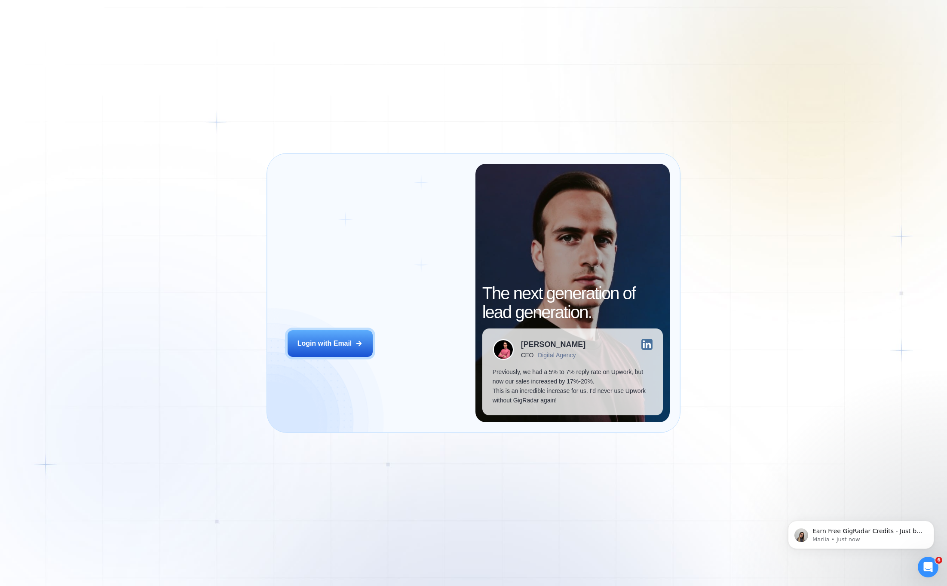  What do you see at coordinates (573, 386) in the screenshot?
I see `p: Previously, we had a 5% to 7% reply rate on Upwork, but now our sales increased by 17%-20%. This ...` at bounding box center [573, 386].